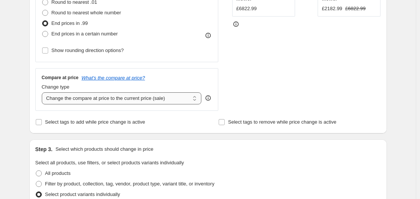 This screenshot has width=420, height=199. Describe the element at coordinates (113, 77) in the screenshot. I see `button: What's the compare at price?` at that location.